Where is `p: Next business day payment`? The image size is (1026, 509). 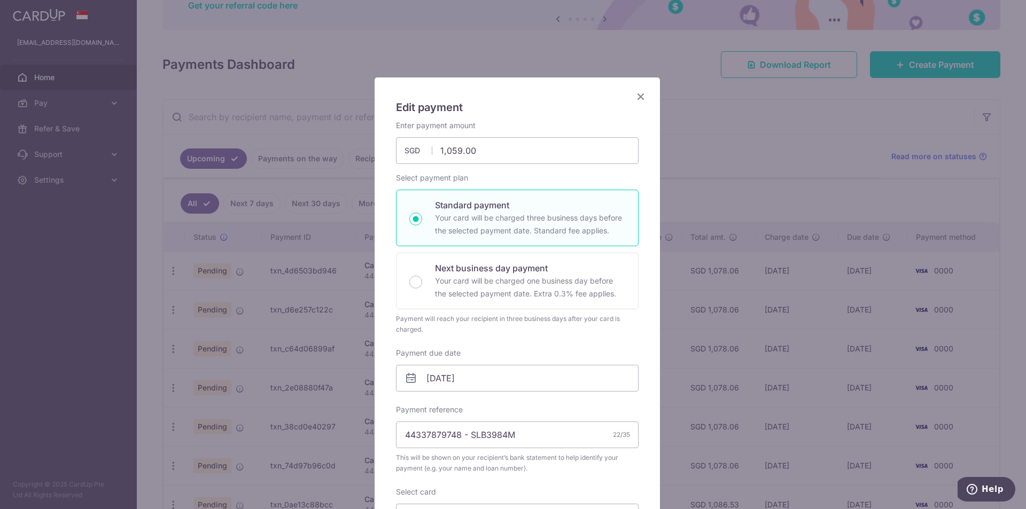 p: Next business day payment is located at coordinates (530, 268).